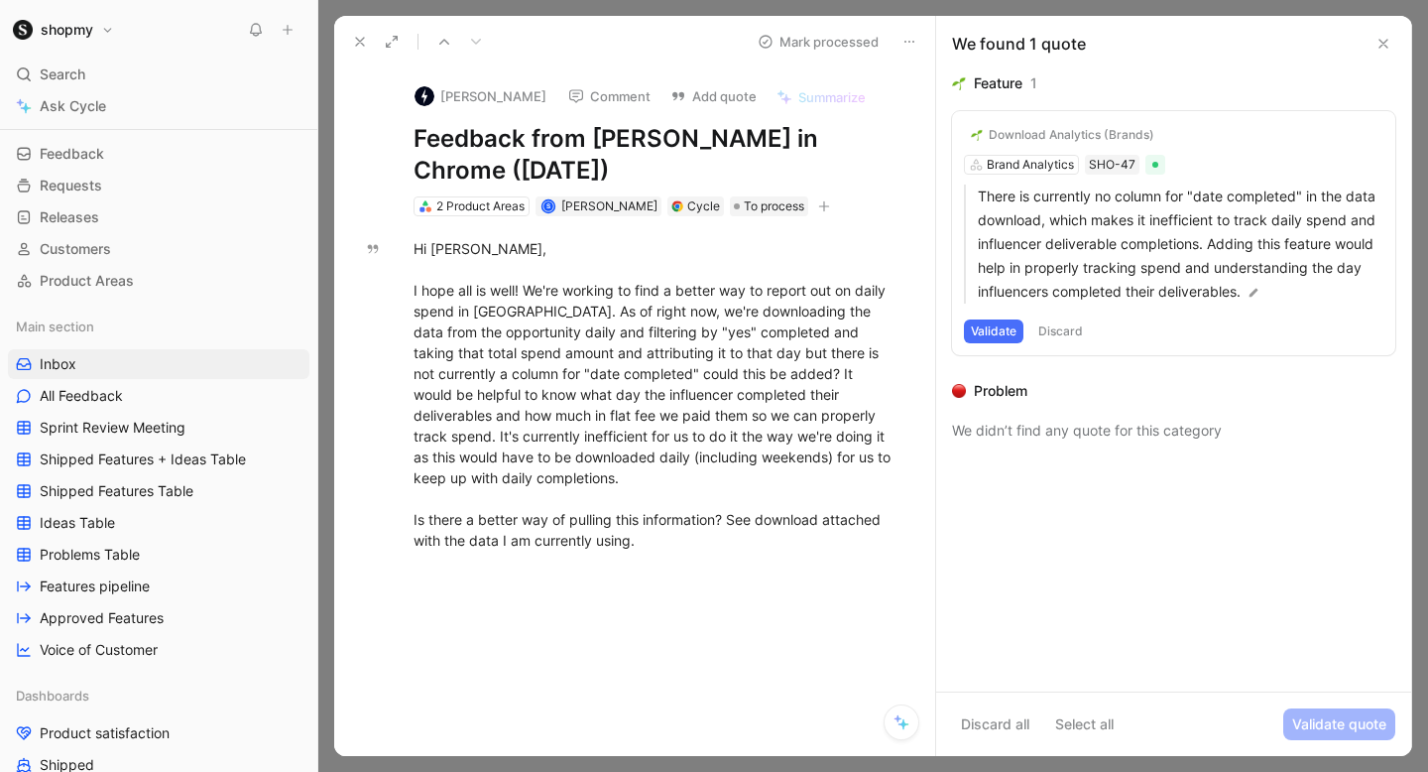 Image resolution: width=1428 pixels, height=772 pixels. I want to click on button: Summarize, so click(821, 97).